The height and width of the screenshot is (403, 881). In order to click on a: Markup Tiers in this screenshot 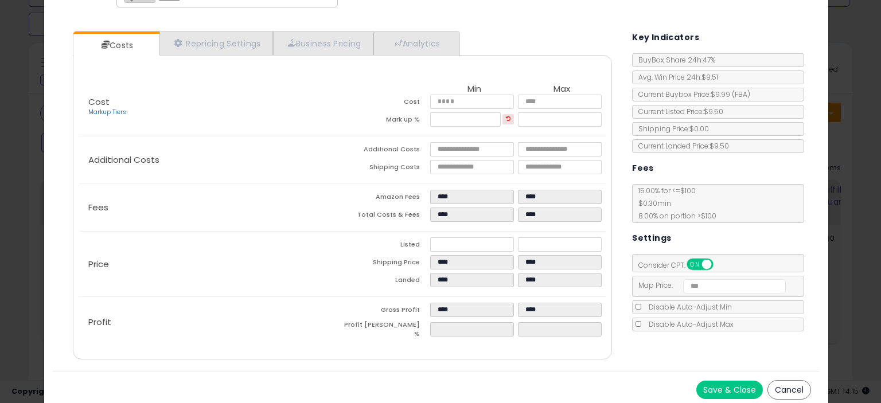, I will do `click(107, 112)`.